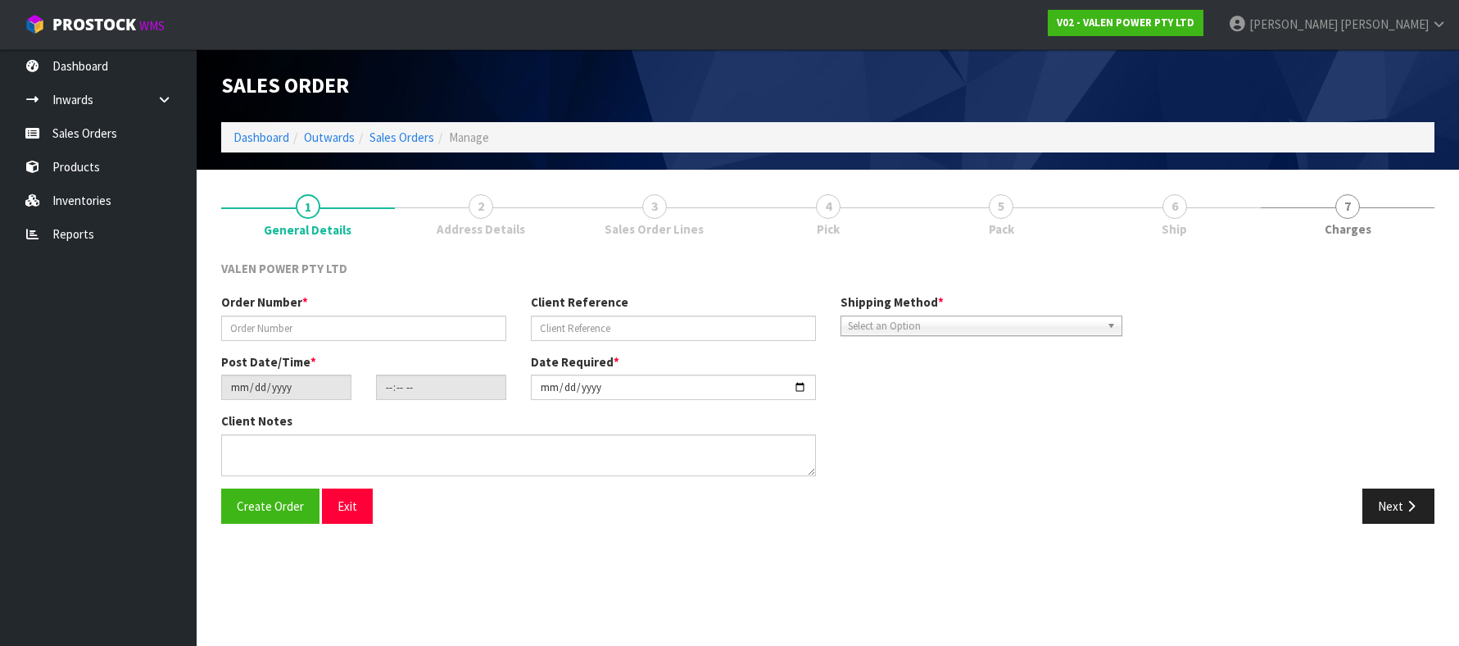 Image resolution: width=1459 pixels, height=646 pixels. I want to click on label: Client Notes, so click(256, 420).